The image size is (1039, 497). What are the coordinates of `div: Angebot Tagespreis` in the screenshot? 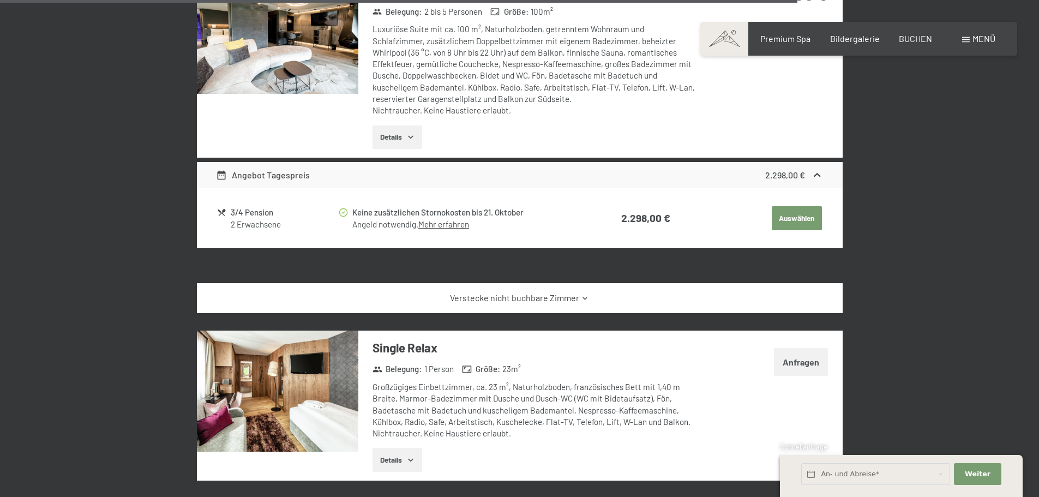 It's located at (263, 175).